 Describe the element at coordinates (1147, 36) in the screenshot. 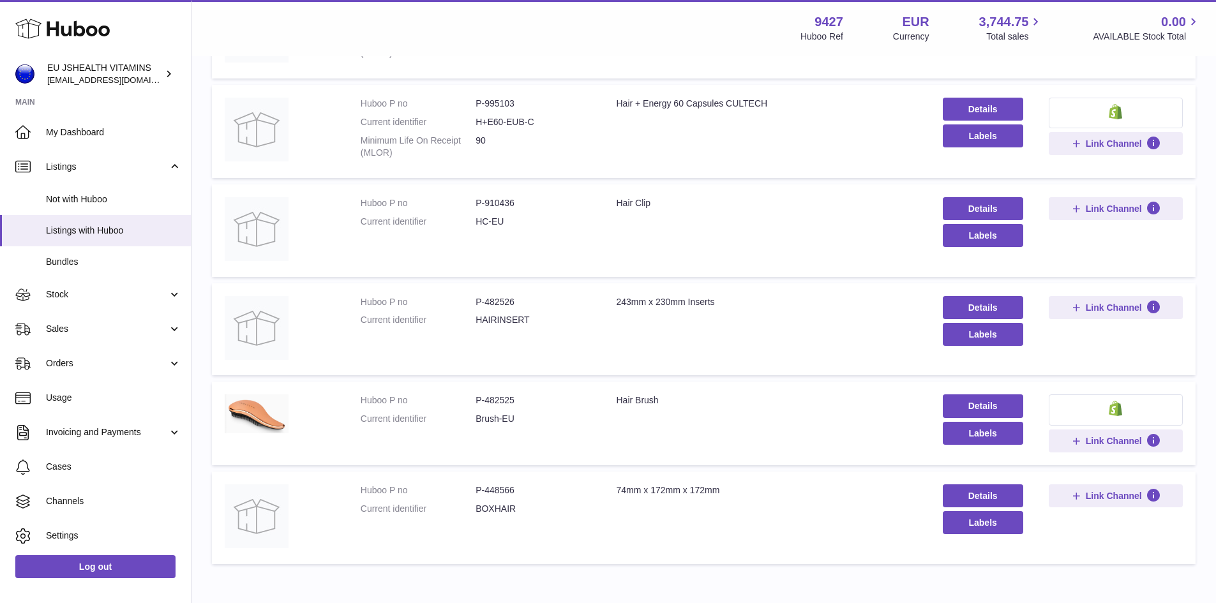

I see `span: AVAILABLE Stock Total` at that location.